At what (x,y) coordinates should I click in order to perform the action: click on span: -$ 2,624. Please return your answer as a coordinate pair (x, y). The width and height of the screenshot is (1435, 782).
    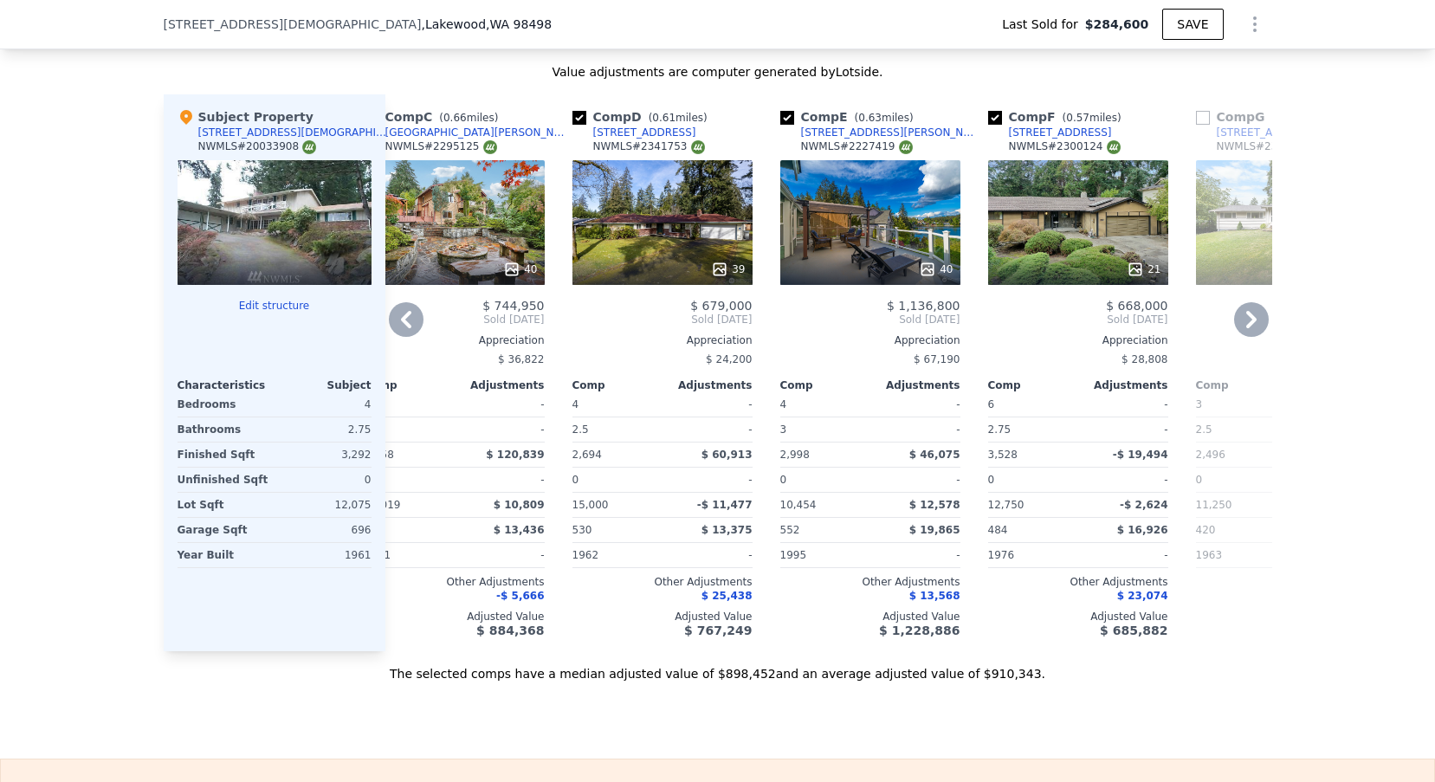
    Looking at the image, I should click on (1143, 505).